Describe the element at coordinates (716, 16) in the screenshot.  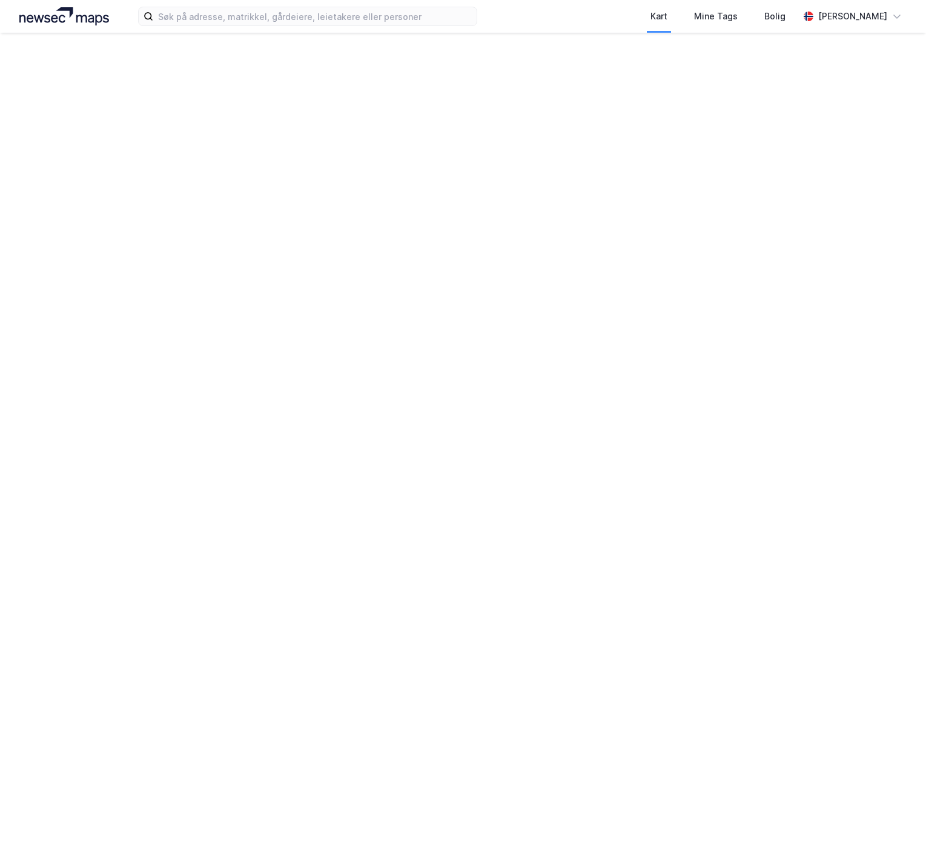
I see `div: Mine Tags` at that location.